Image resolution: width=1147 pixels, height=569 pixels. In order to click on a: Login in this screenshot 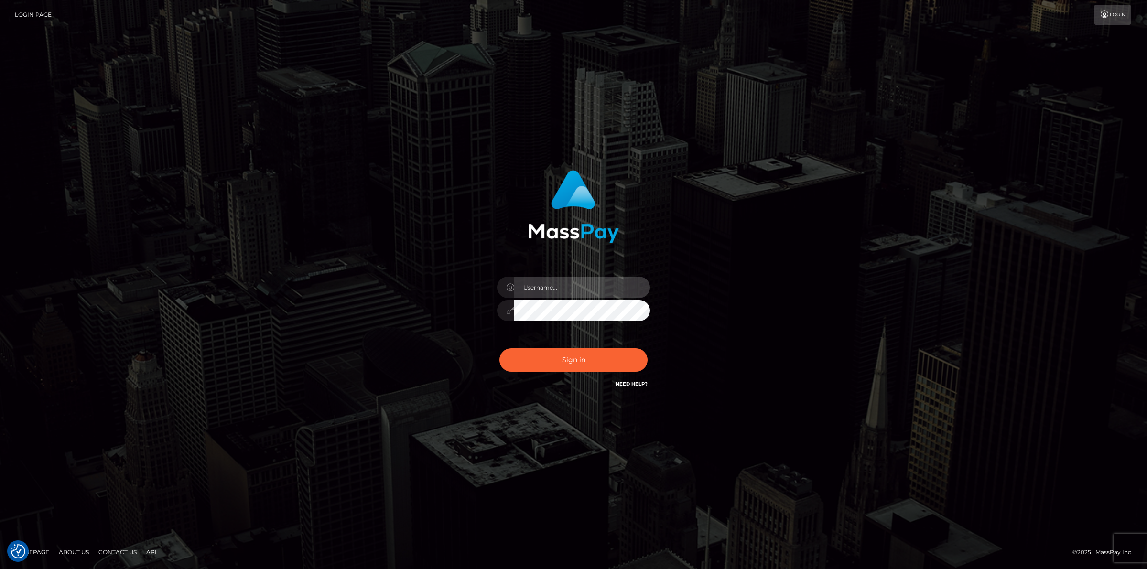, I will do `click(1113, 15)`.